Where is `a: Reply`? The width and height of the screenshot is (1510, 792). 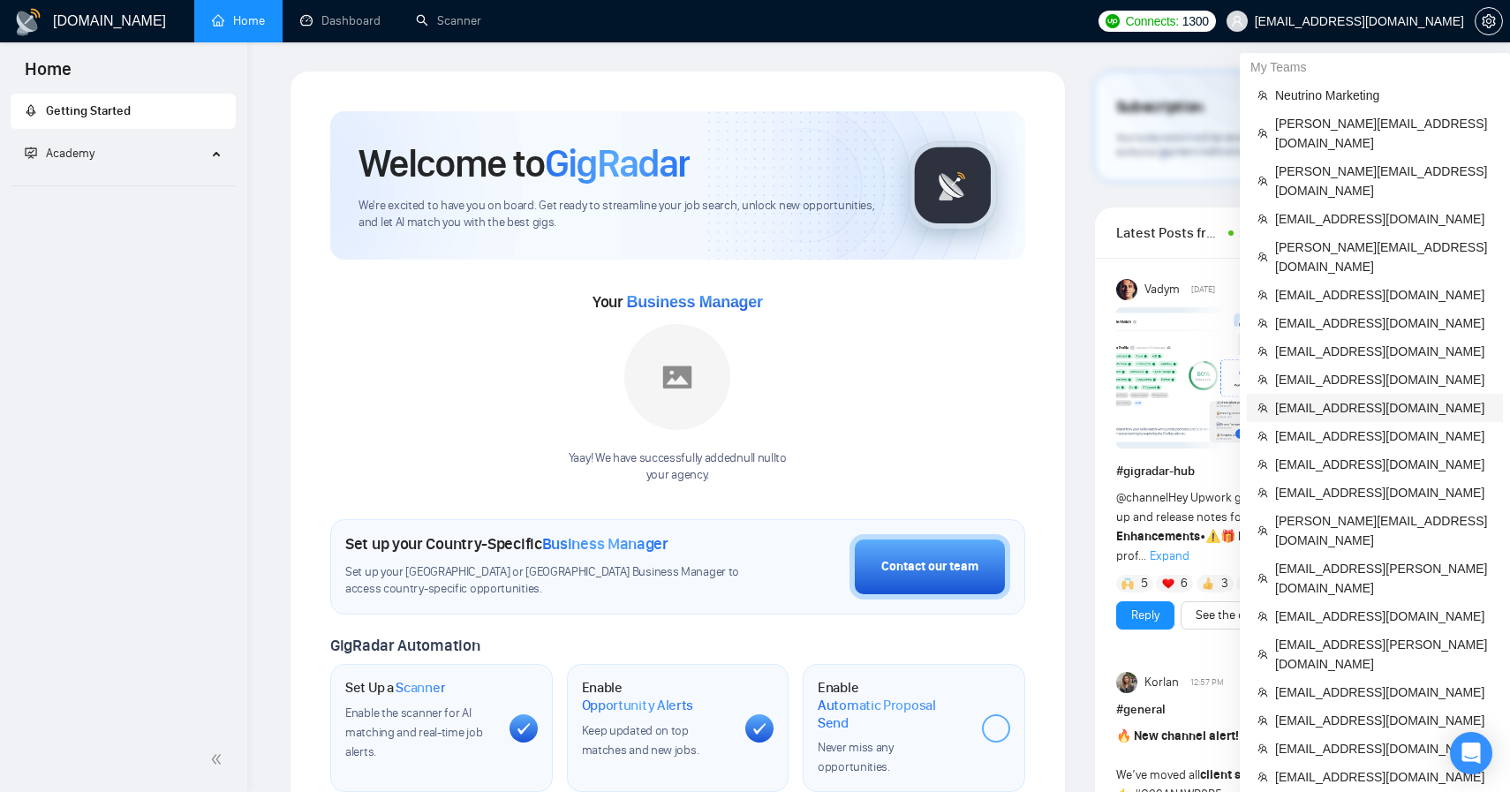 a: Reply is located at coordinates (1145, 615).